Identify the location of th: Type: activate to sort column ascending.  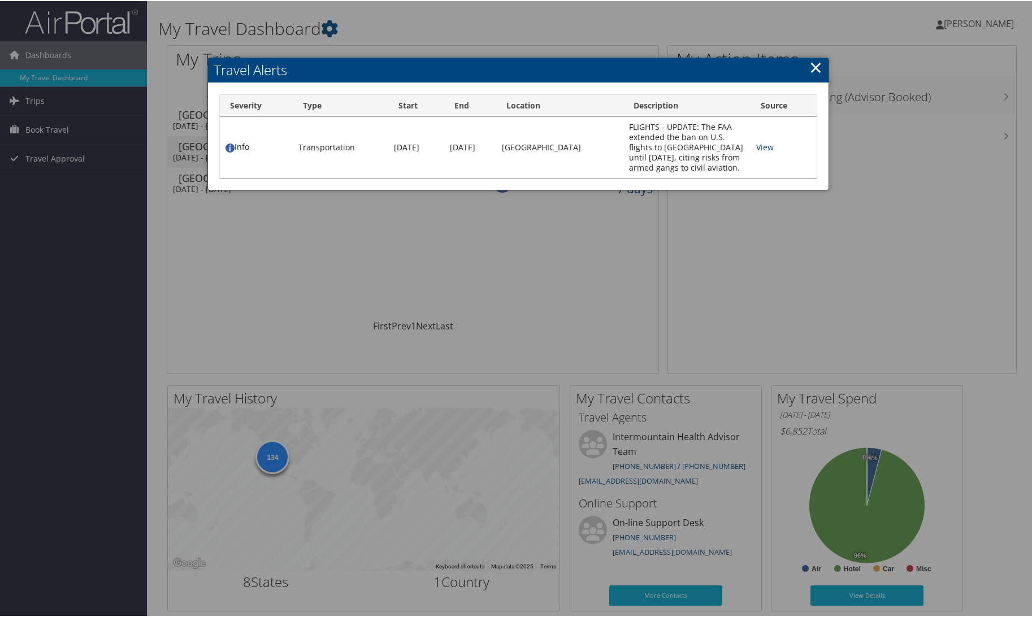
(340, 105).